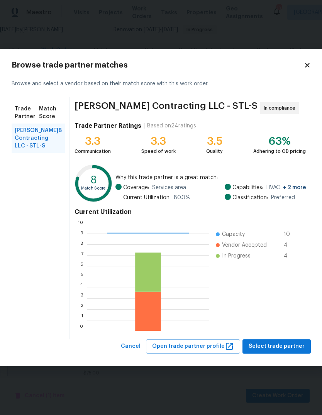  What do you see at coordinates (27, 113) in the screenshot?
I see `span: Trade Partner` at bounding box center [27, 113].